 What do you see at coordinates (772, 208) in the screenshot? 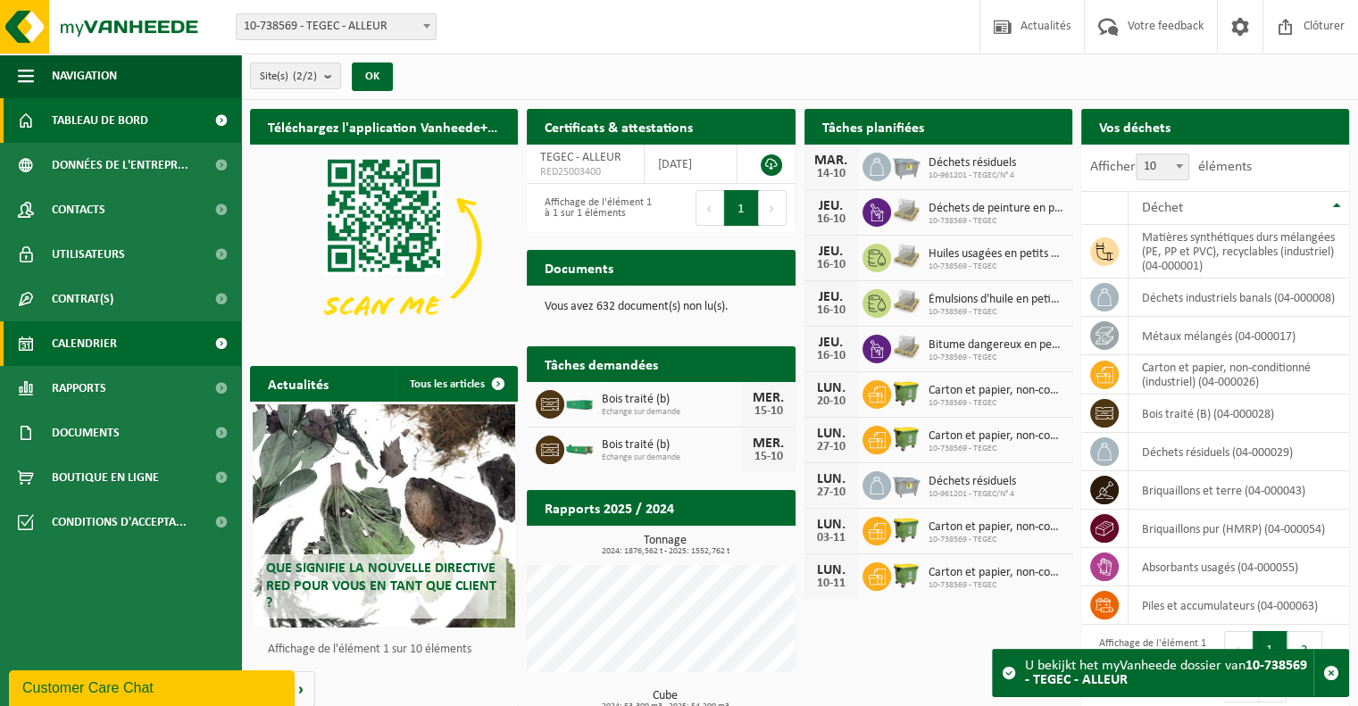
I see `button: Next` at bounding box center [772, 208].